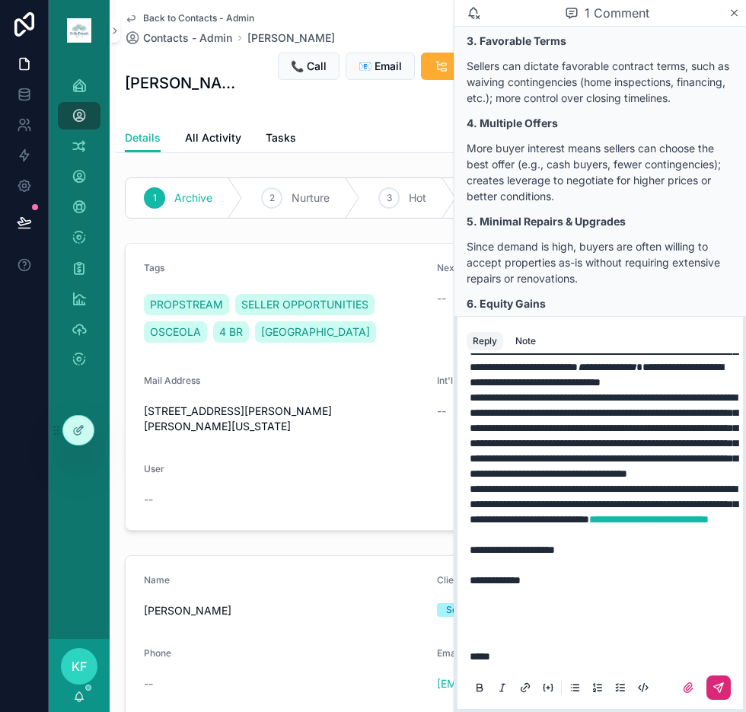  I want to click on span: Int'l Address, so click(463, 380).